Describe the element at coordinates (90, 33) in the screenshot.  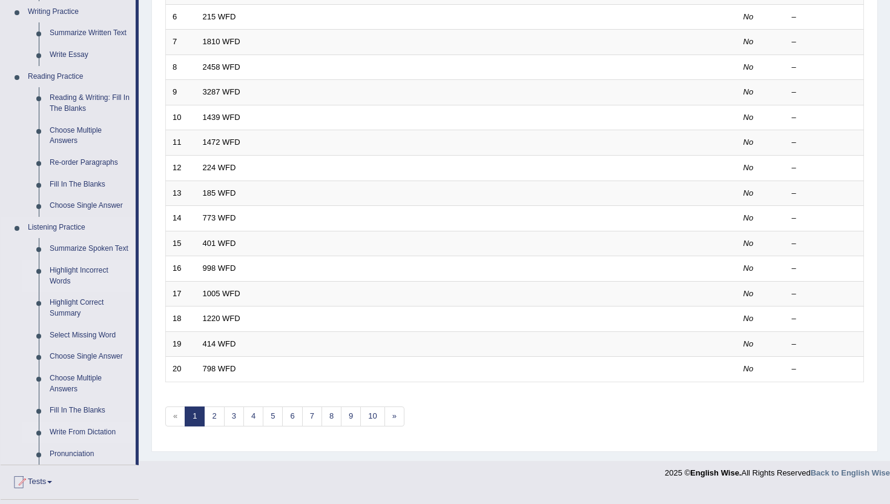
I see `a: Summarize Written Text` at that location.